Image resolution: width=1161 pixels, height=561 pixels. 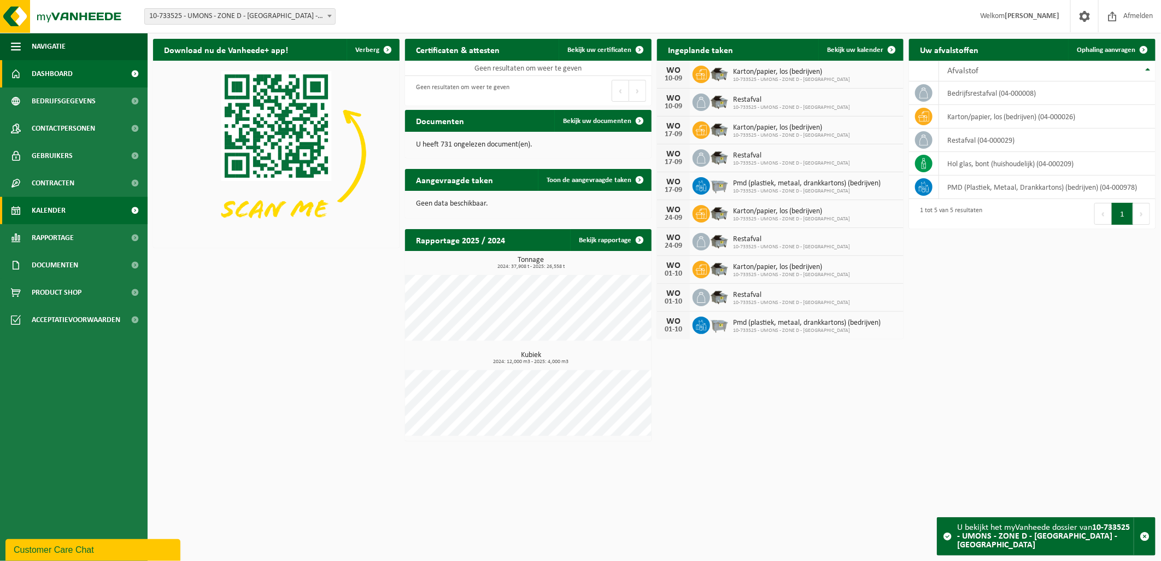 What do you see at coordinates (855, 50) in the screenshot?
I see `span: Bekijk uw kalender` at bounding box center [855, 50].